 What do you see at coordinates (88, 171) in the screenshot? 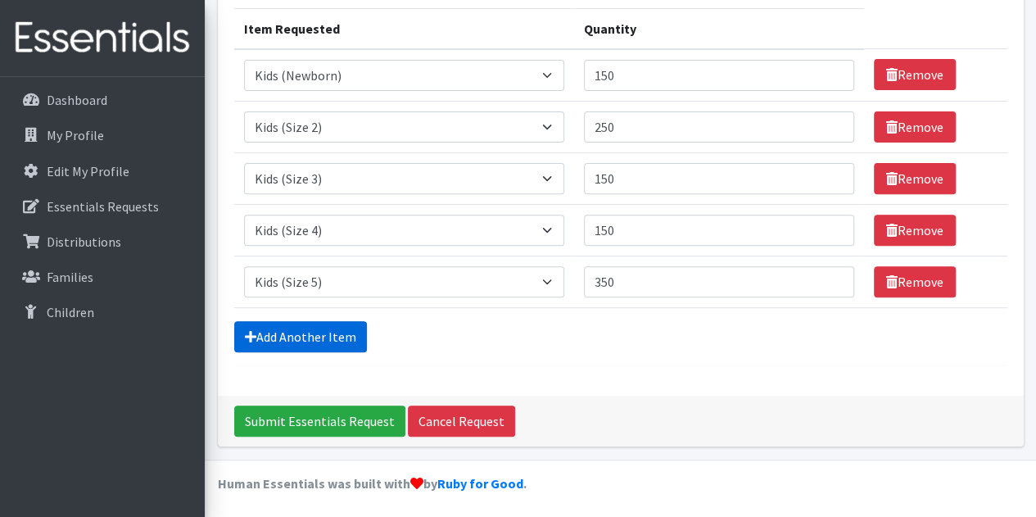
I see `p: Edit My Profile` at bounding box center [88, 171].